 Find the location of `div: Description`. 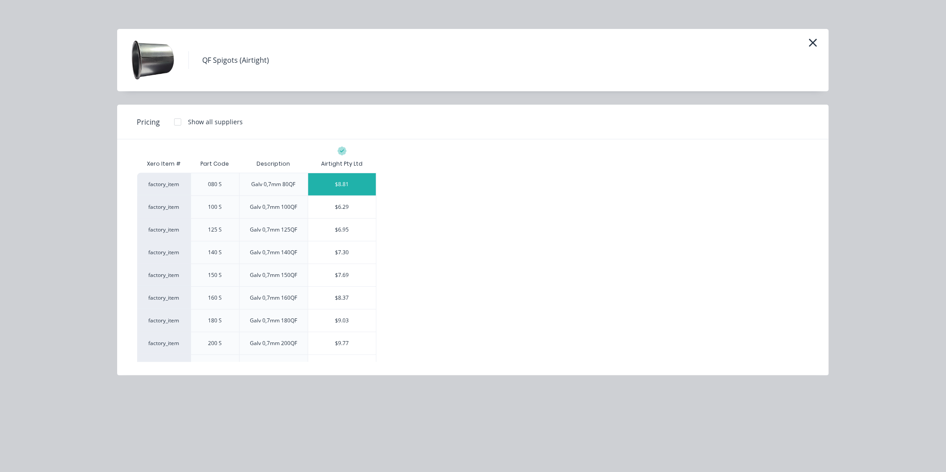

div: Description is located at coordinates (273, 164).